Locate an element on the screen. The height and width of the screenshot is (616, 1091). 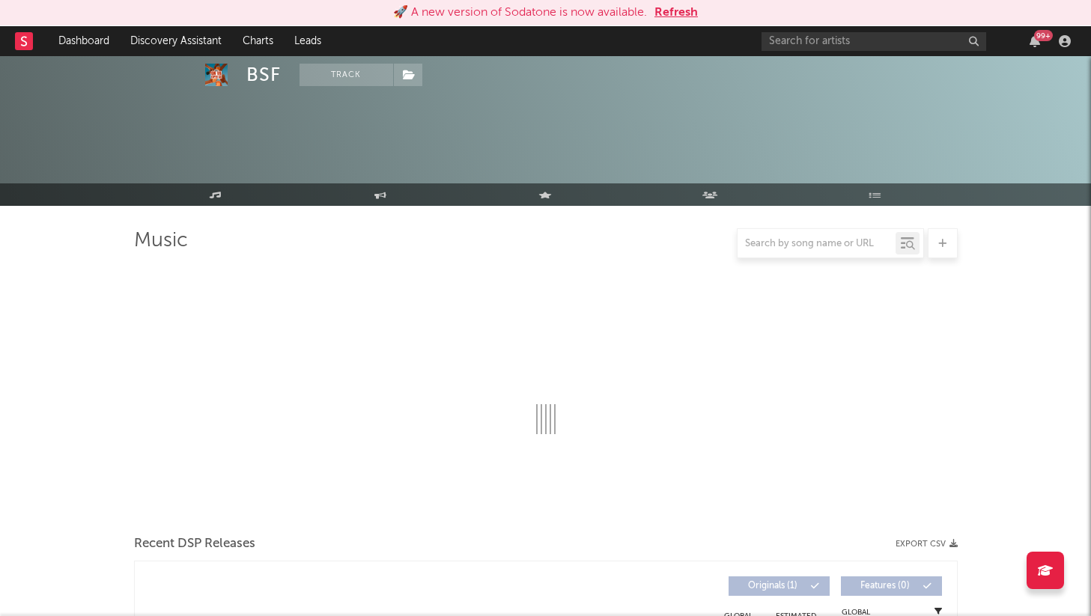
div: 🚀 A new version of Sodatone is now available. is located at coordinates (520, 13).